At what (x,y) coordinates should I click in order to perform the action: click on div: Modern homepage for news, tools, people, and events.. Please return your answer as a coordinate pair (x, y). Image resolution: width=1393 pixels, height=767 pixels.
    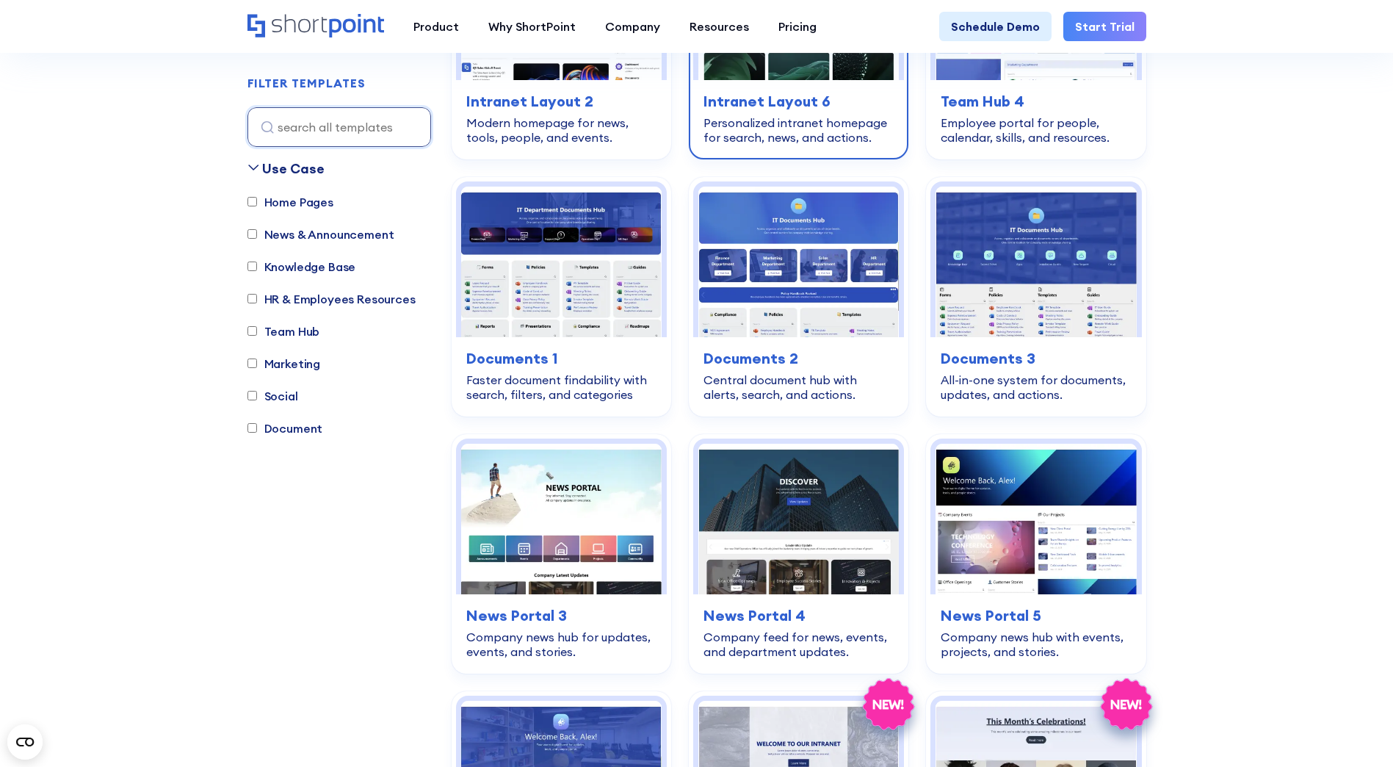
    Looking at the image, I should click on (561, 130).